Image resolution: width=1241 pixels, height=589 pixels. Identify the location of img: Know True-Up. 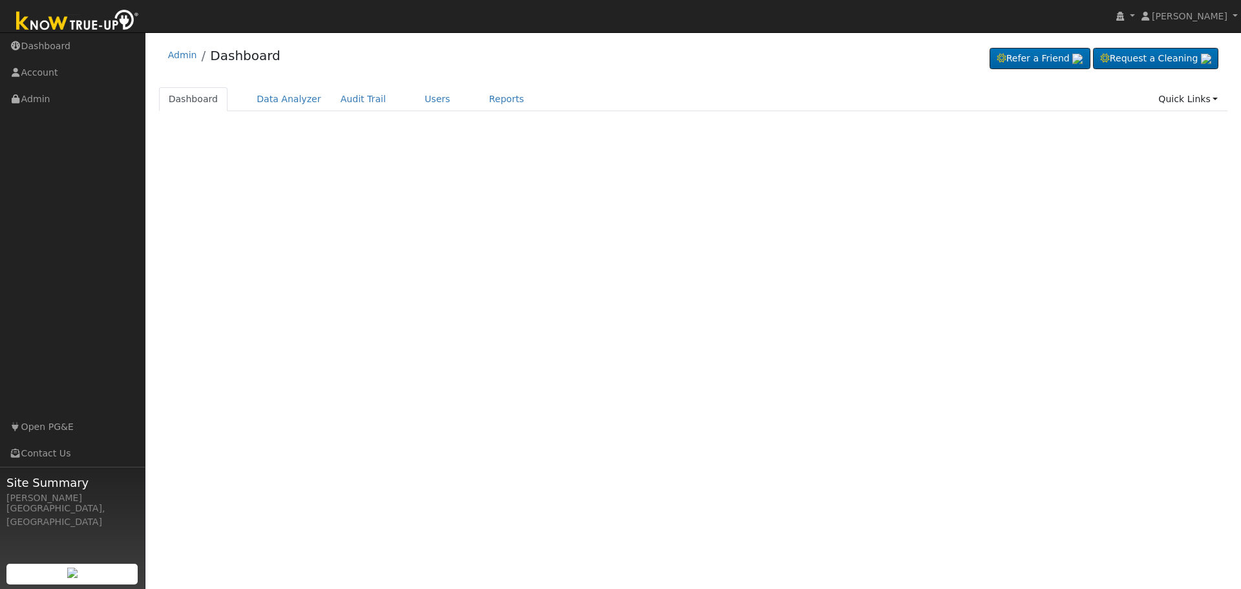
(78, 21).